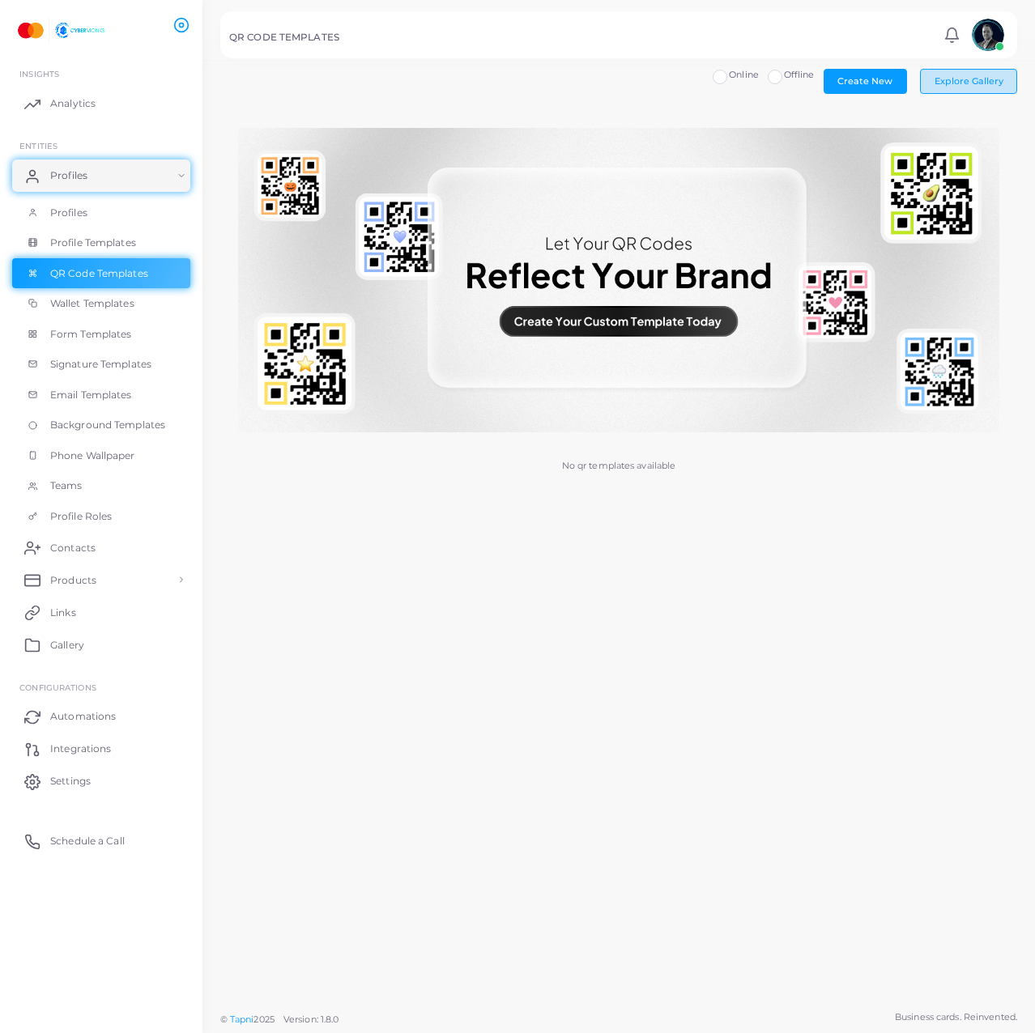 This screenshot has width=1035, height=1033. Describe the element at coordinates (101, 781) in the screenshot. I see `a: Settings` at that location.